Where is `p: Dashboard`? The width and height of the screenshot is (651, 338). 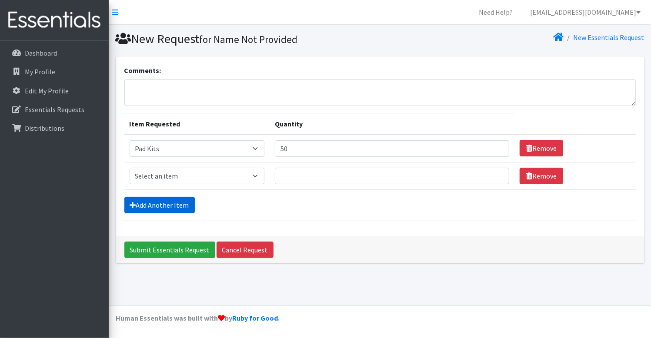 p: Dashboard is located at coordinates (41, 53).